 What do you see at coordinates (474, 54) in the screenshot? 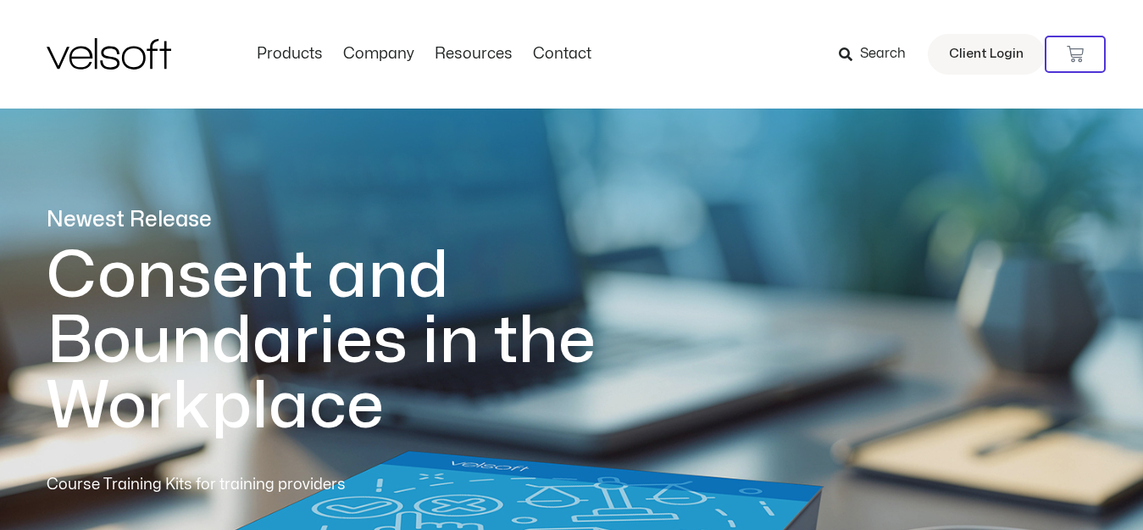
I see `a: ResourcesMenu Toggle` at bounding box center [474, 54].